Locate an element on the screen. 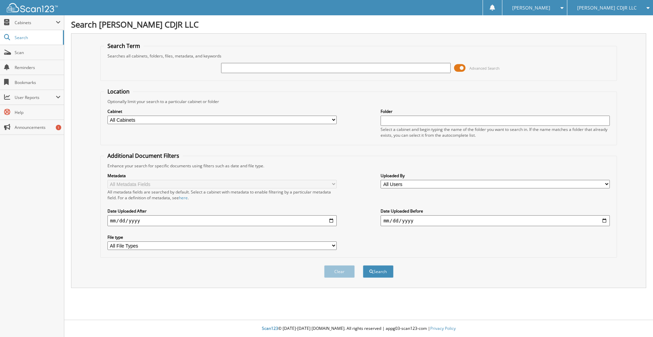 The width and height of the screenshot is (653, 337). div: Searches all cabinets, folders, files, metadata, and keywords is located at coordinates (359, 56).